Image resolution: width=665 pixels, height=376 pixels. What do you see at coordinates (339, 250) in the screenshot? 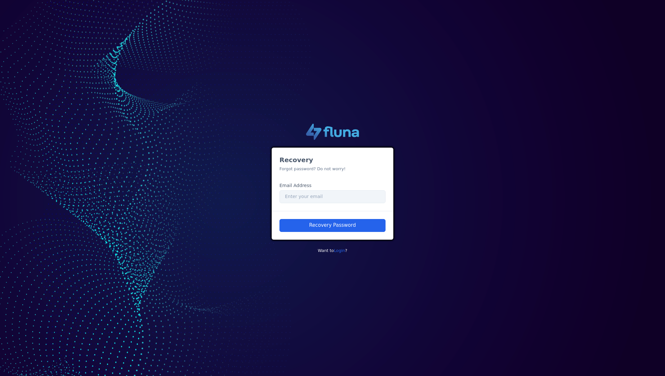
I see `a: Login` at bounding box center [339, 250].